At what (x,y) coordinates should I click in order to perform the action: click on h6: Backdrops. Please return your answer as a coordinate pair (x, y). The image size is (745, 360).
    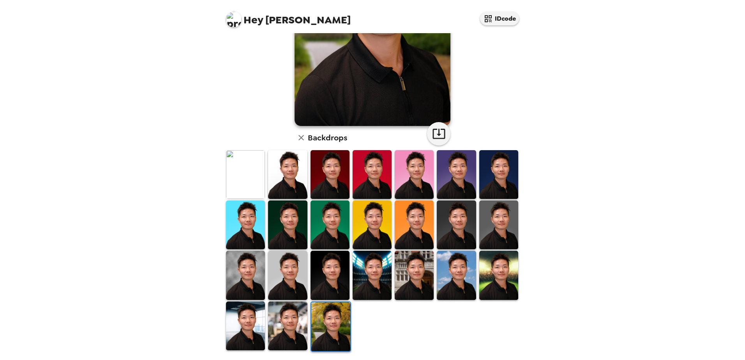
    Looking at the image, I should click on (327, 138).